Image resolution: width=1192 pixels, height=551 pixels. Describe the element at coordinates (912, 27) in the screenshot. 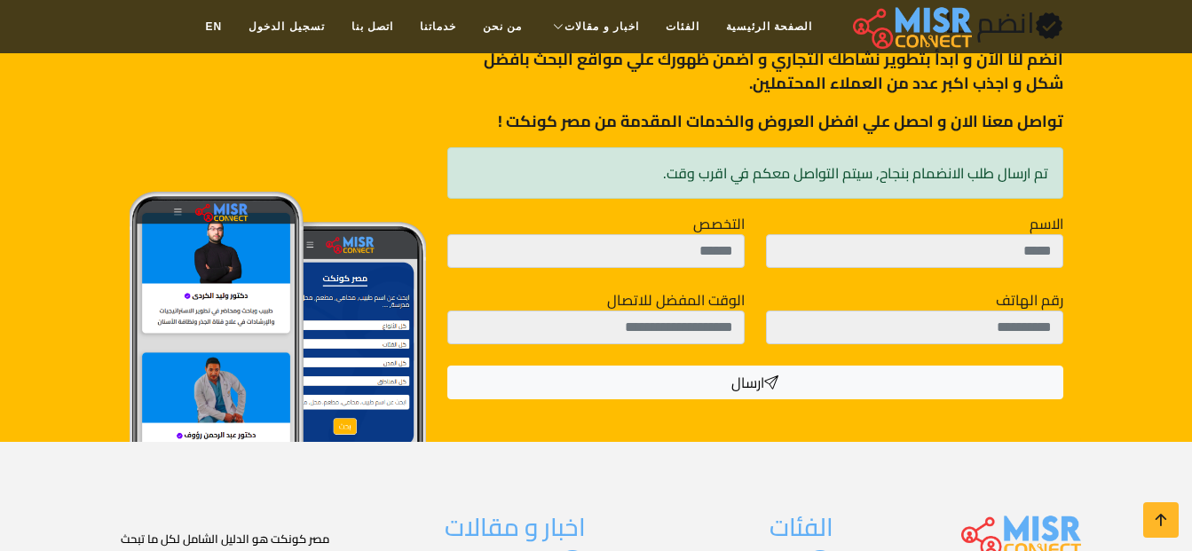

I see `img: main.misr_connect` at that location.